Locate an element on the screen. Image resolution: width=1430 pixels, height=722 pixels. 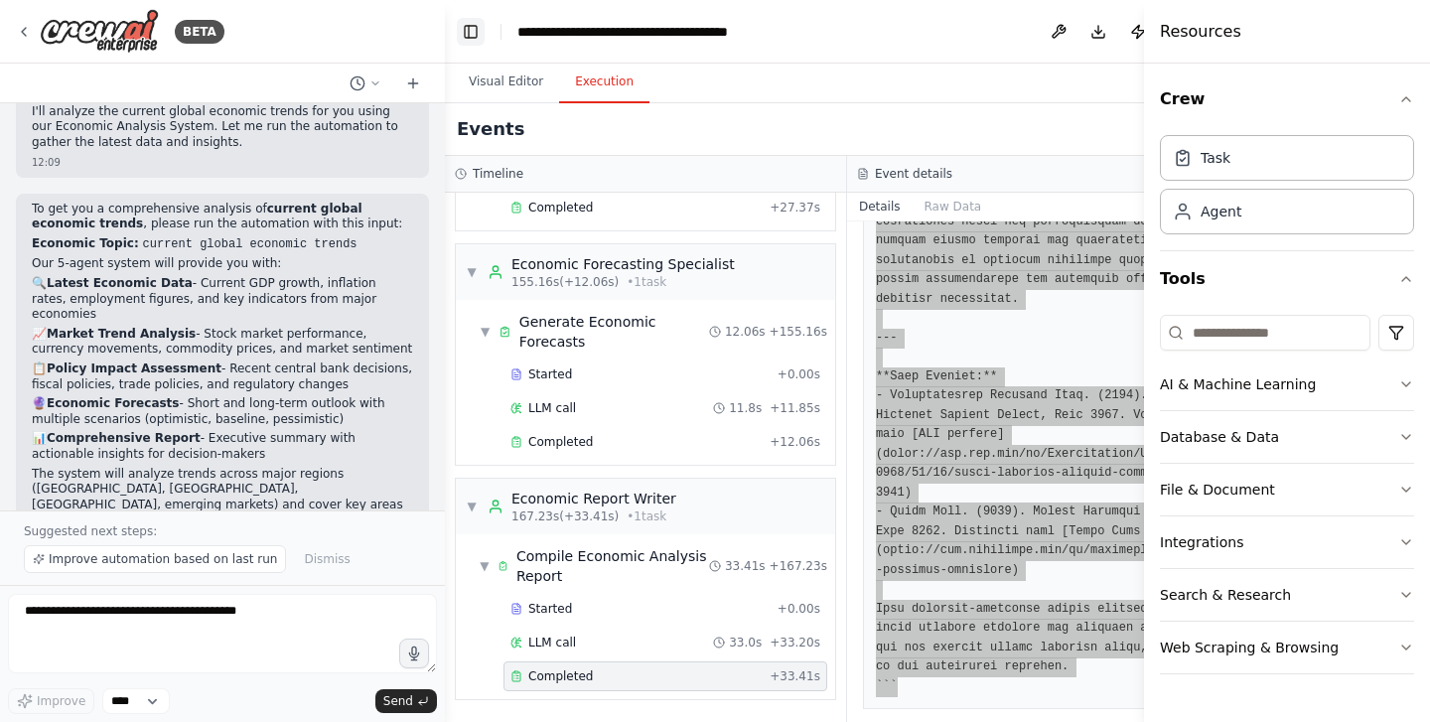
div: Crew is located at coordinates (1287, 189).